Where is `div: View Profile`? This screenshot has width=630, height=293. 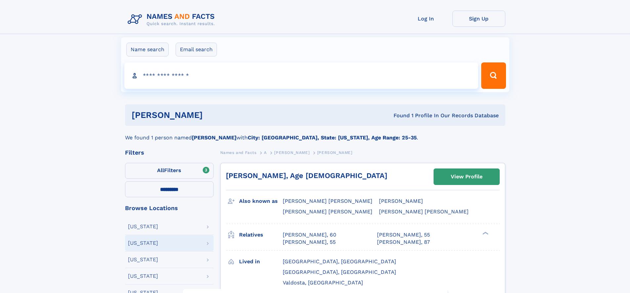 div: View Profile is located at coordinates (466, 177).